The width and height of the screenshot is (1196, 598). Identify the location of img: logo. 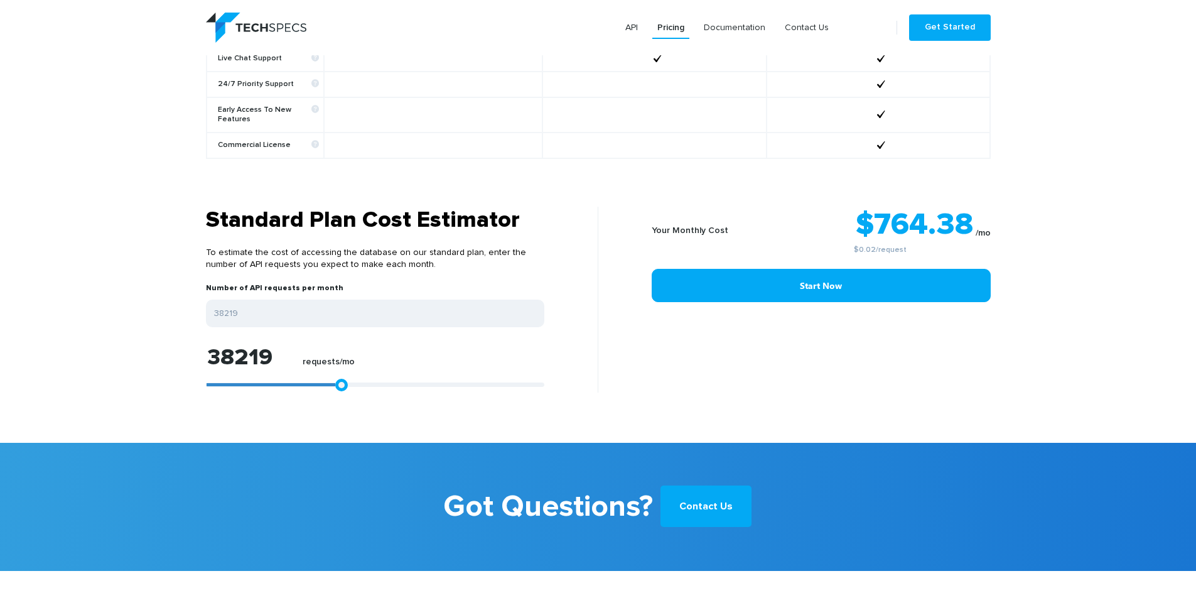
(256, 28).